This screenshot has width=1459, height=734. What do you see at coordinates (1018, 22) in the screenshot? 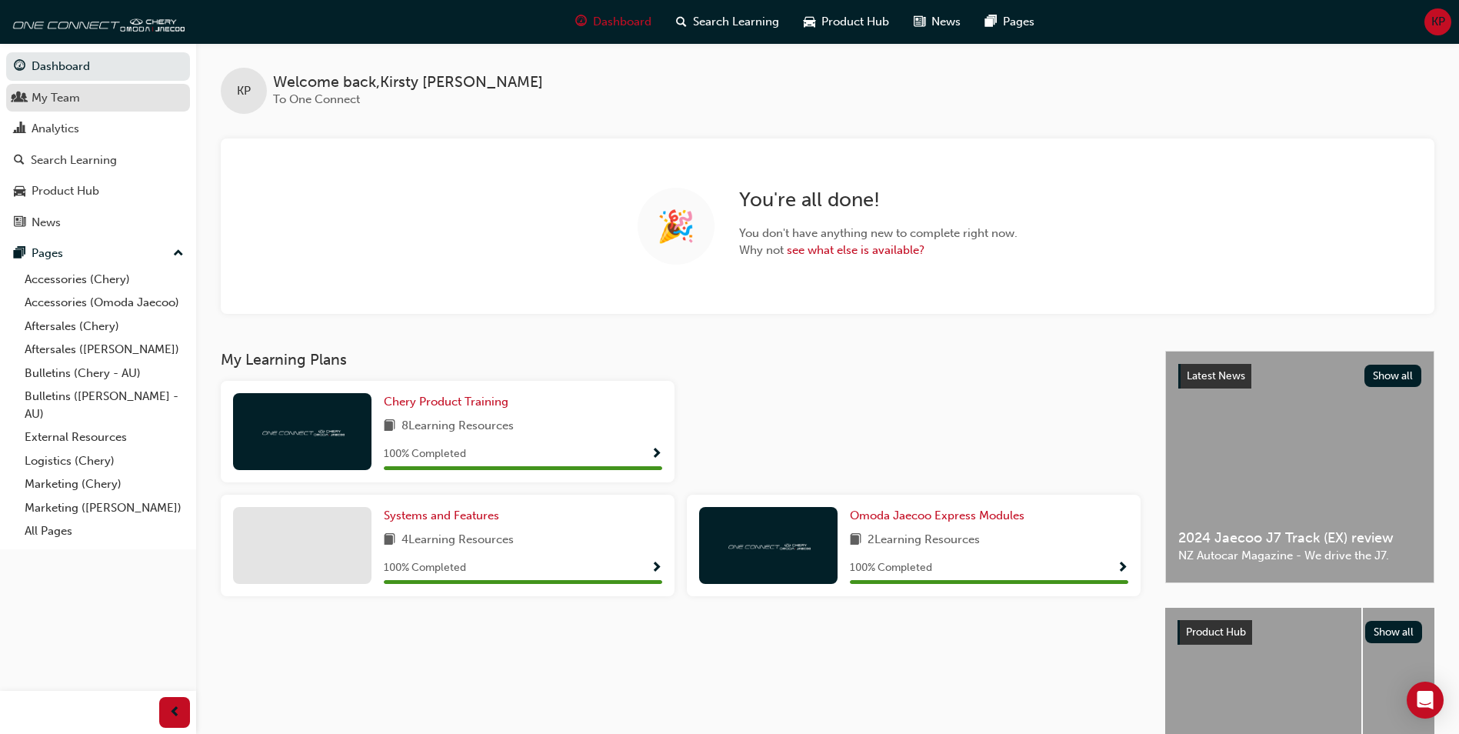
I see `span: Pages` at bounding box center [1018, 22].